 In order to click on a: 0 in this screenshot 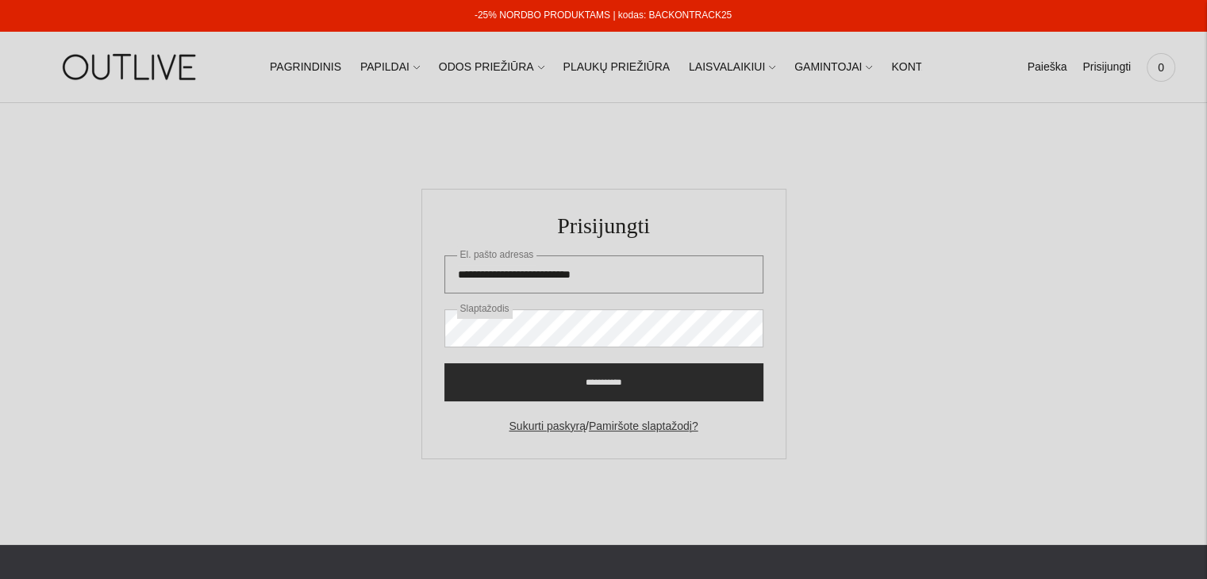, I will do `click(1161, 67)`.